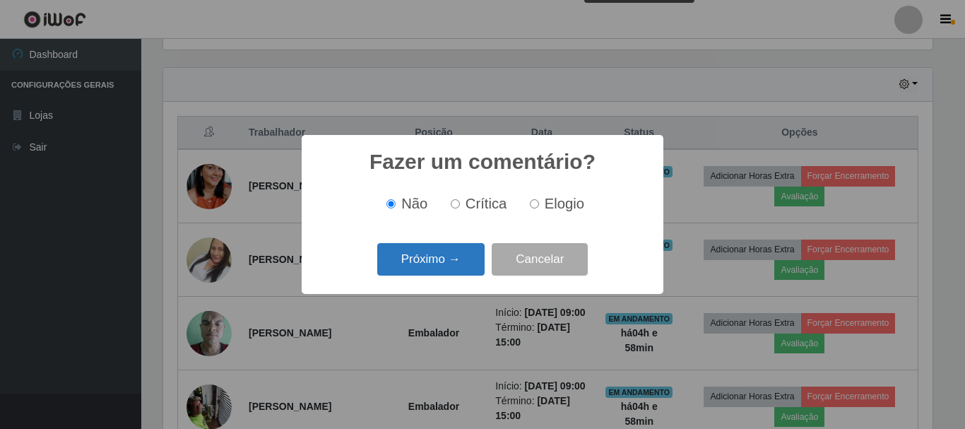 The image size is (965, 429). What do you see at coordinates (482, 162) in the screenshot?
I see `h2: Fazer um comentário?` at bounding box center [482, 162].